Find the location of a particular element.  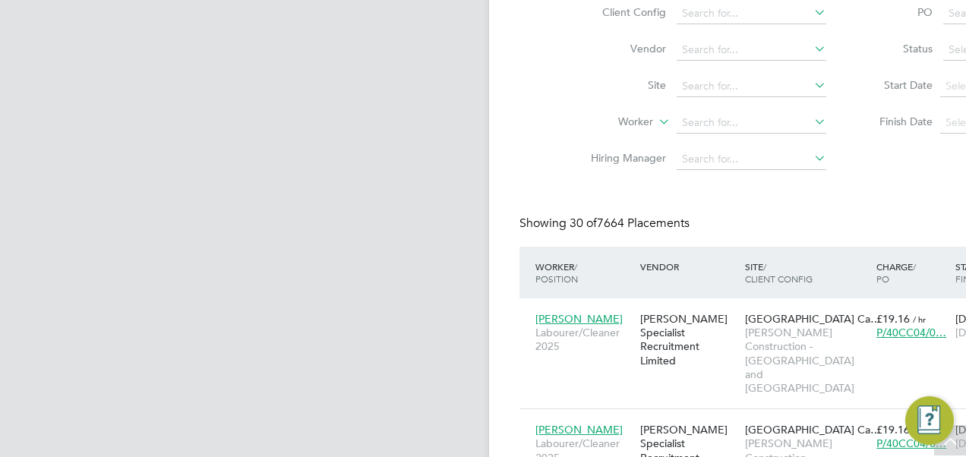

span: / Client Config is located at coordinates (779, 273).